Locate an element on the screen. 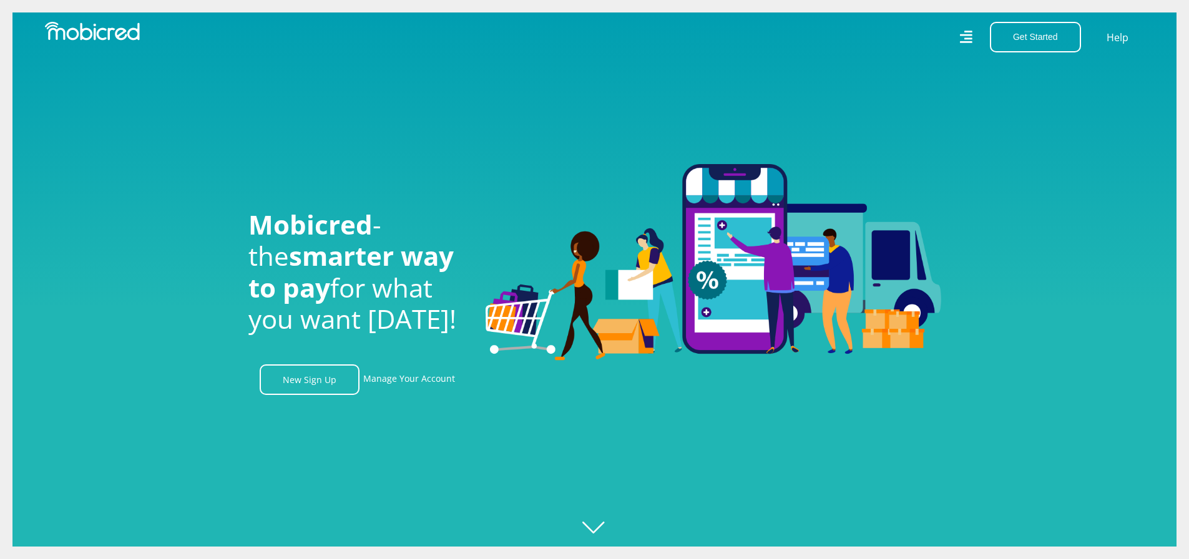  button: Get Started is located at coordinates (1036, 37).